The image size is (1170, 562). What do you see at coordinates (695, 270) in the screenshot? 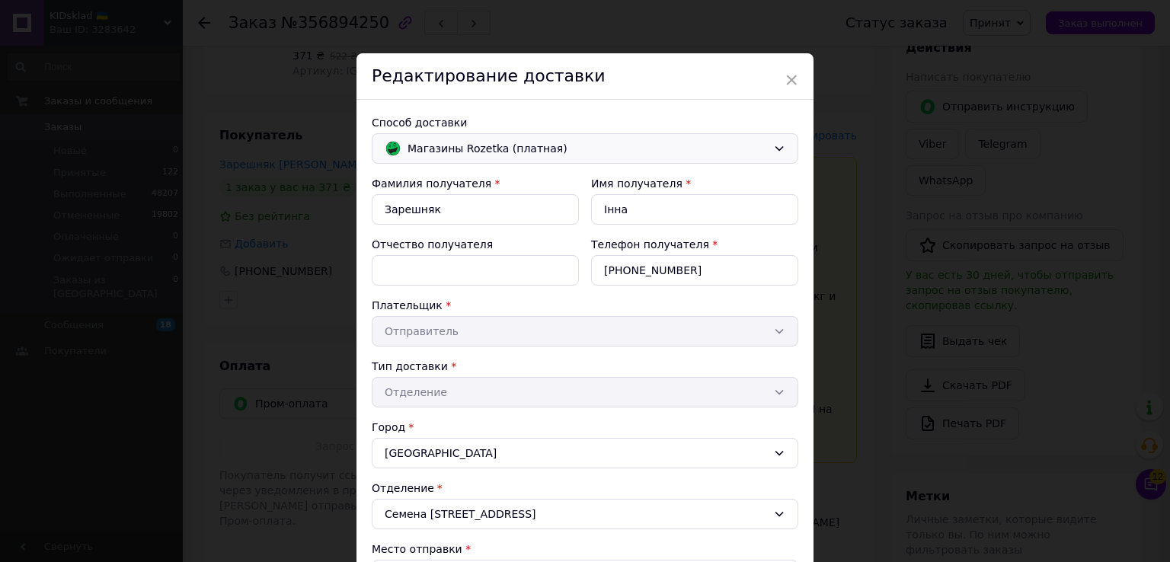
I see `input: +380` at bounding box center [695, 270].